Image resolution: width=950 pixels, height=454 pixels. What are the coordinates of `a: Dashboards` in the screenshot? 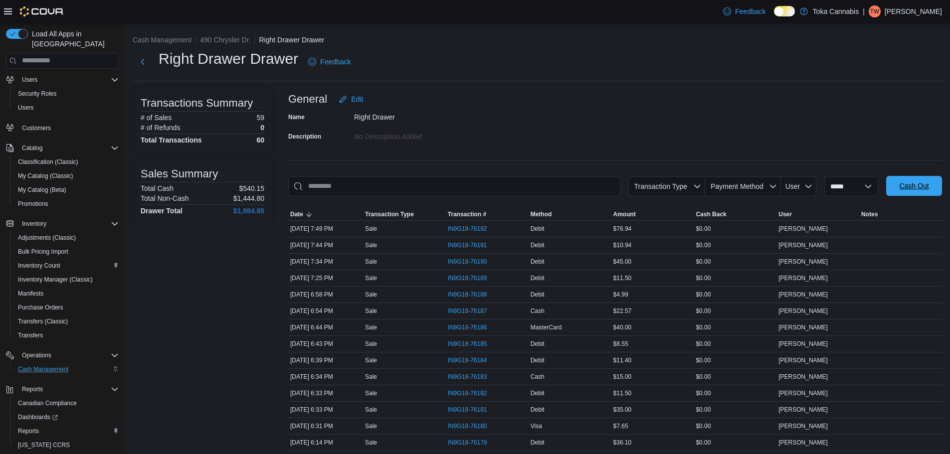 It's located at (38, 417).